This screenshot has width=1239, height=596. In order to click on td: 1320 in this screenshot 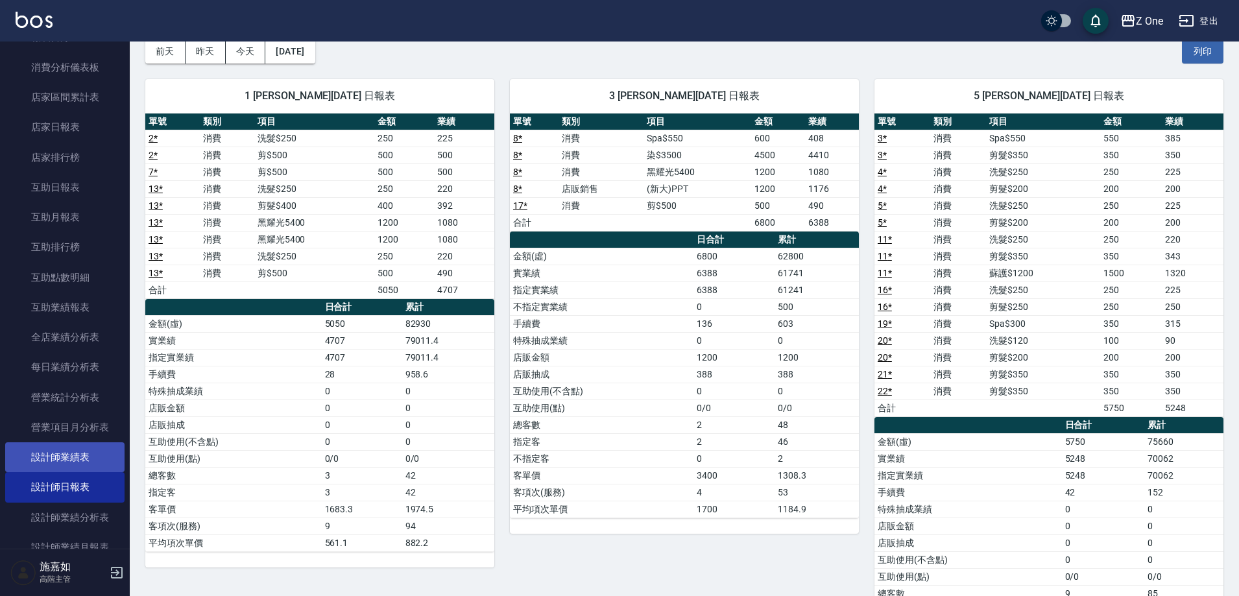, I will do `click(1192, 273)`.